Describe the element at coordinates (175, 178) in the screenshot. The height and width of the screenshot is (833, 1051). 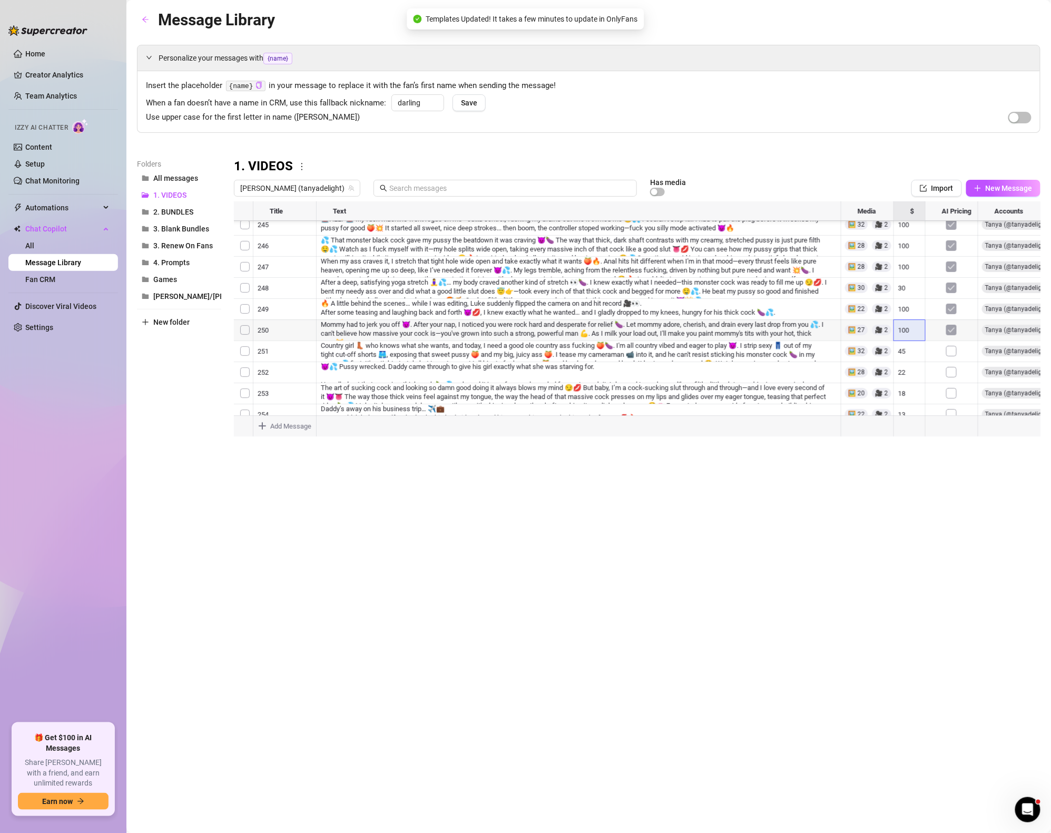
I see `span: All messages` at that location.